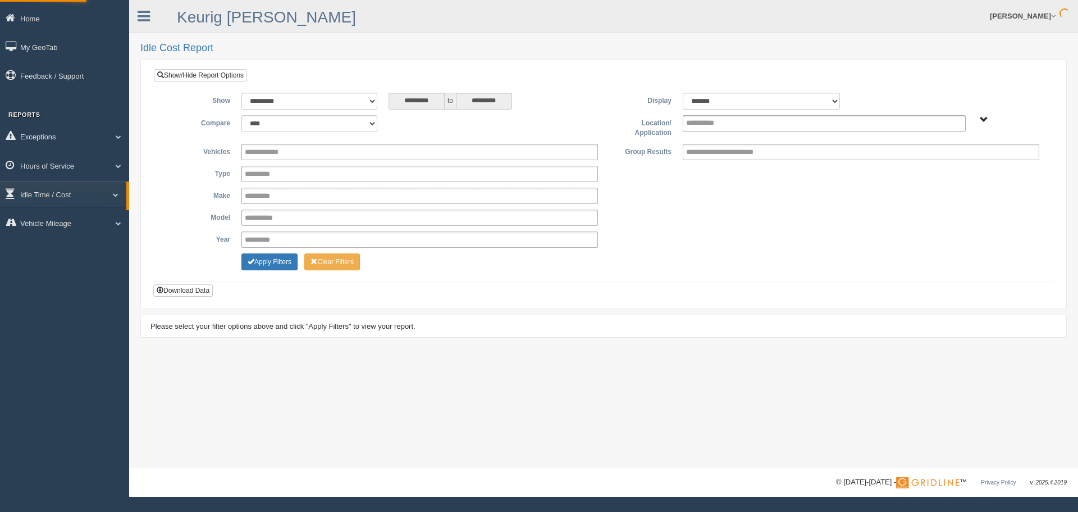 This screenshot has height=512, width=1078. What do you see at coordinates (283, 326) in the screenshot?
I see `span: Please select your filter options above and click "Apply Filters" to view your report.` at bounding box center [283, 326].